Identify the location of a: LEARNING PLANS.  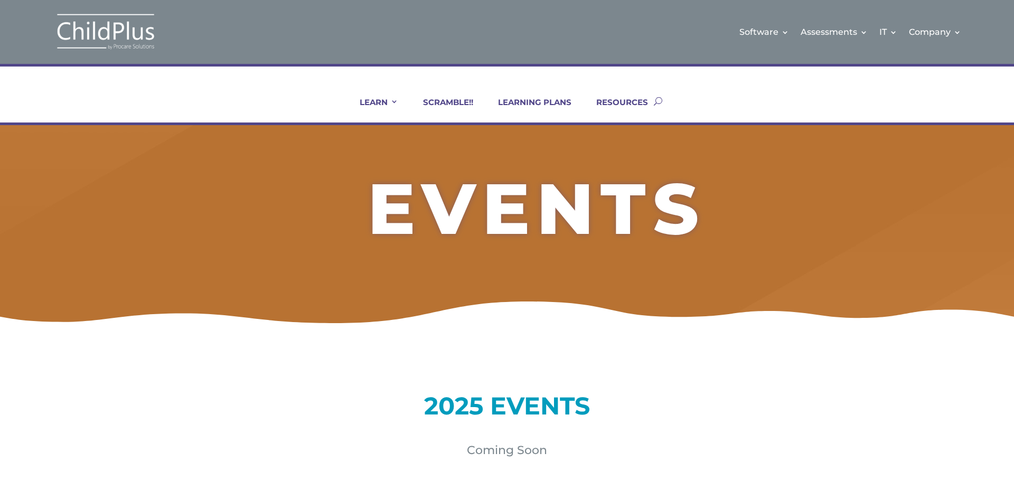
(528, 110).